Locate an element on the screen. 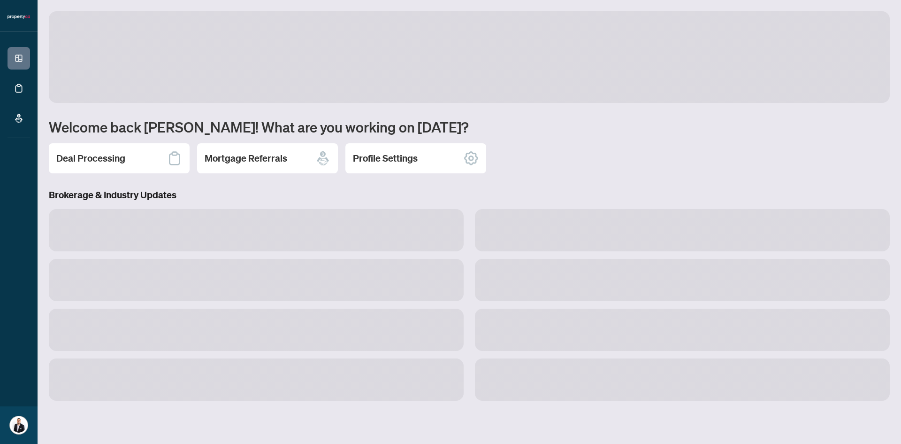  h2: Deal Processing is located at coordinates (91, 158).